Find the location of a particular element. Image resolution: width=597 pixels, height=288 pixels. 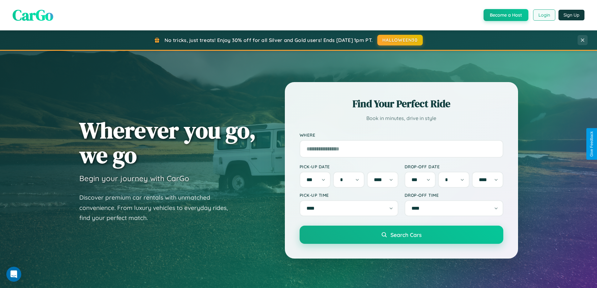

label: Drop-off Date is located at coordinates (454, 166).